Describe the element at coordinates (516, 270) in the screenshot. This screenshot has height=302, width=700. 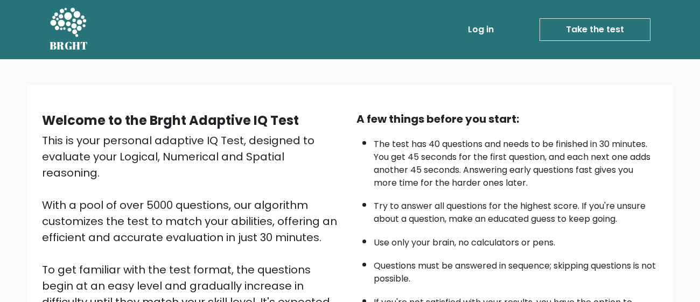
I see `li: Questions must be answered in sequence; skipping questions is not possible.` at that location.